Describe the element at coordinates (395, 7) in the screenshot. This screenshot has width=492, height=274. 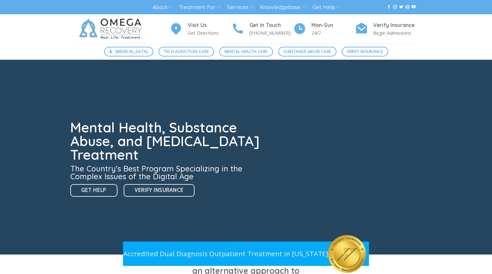
I see `a: Follow on Instagram` at that location.